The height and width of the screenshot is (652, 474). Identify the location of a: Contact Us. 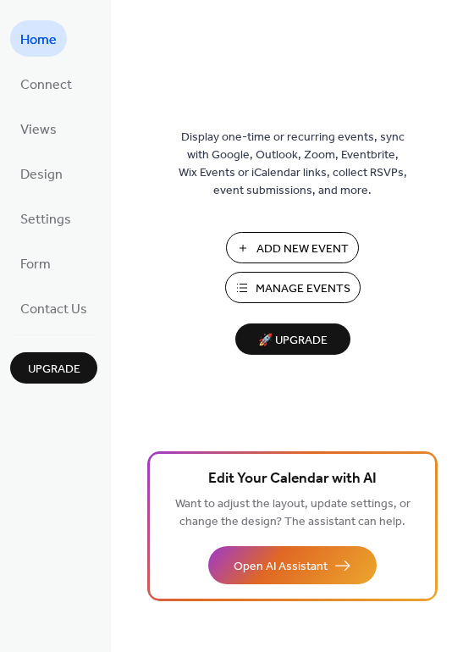
(53, 307).